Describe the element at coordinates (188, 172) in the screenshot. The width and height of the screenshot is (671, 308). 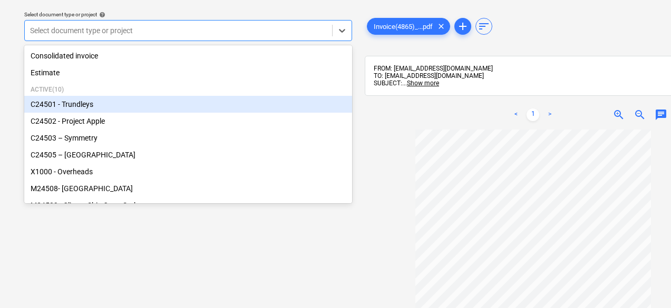
I see `div: X1000 - Overheads` at that location.